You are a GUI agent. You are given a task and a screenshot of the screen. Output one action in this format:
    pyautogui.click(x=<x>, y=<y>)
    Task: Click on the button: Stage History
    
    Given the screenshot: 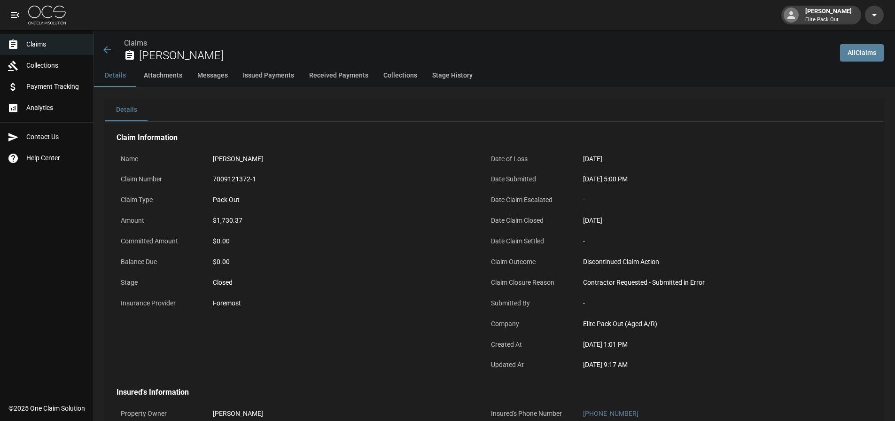 What is the action you would take?
    pyautogui.click(x=453, y=76)
    